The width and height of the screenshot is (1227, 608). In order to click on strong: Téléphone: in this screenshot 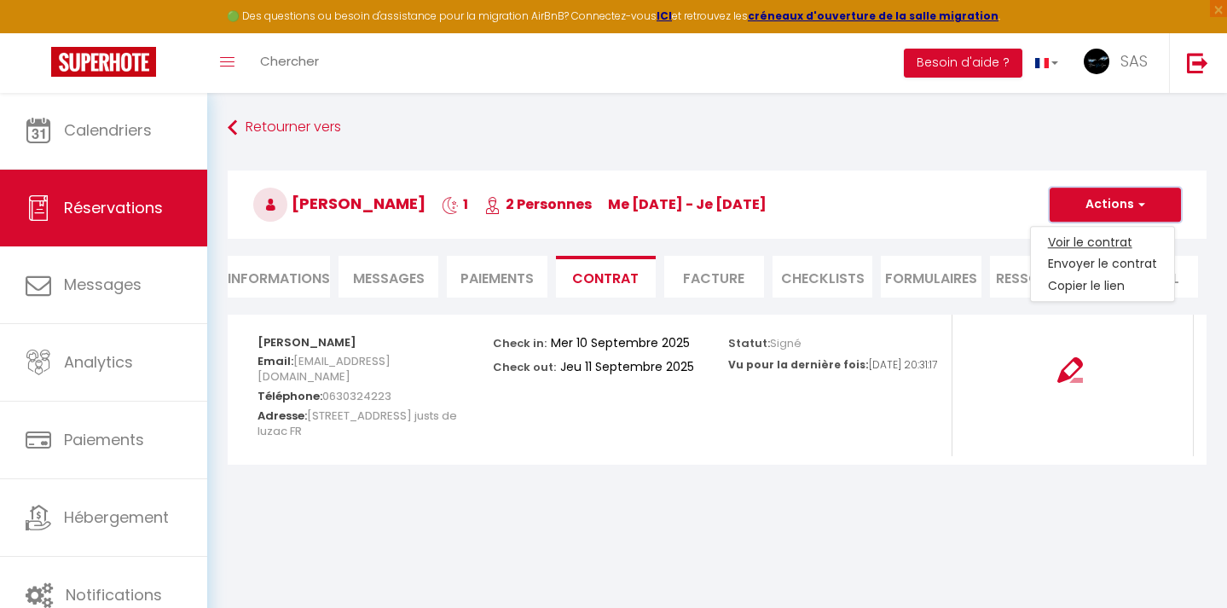, I will do `click(290, 396)`.